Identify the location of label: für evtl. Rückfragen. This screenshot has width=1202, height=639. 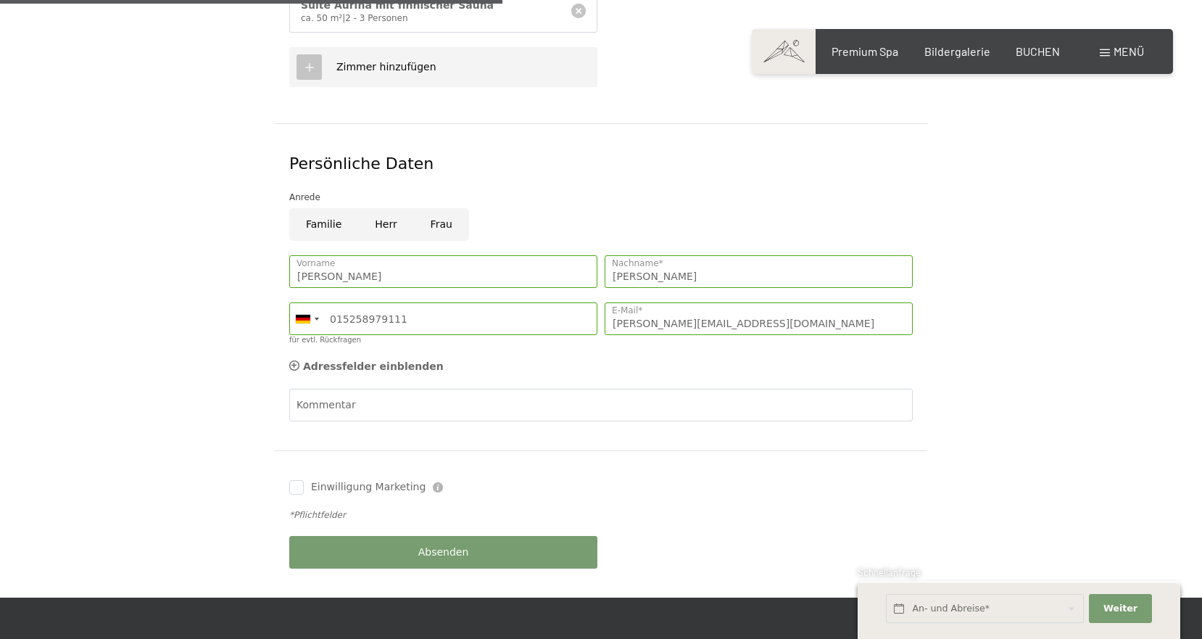
(325, 339).